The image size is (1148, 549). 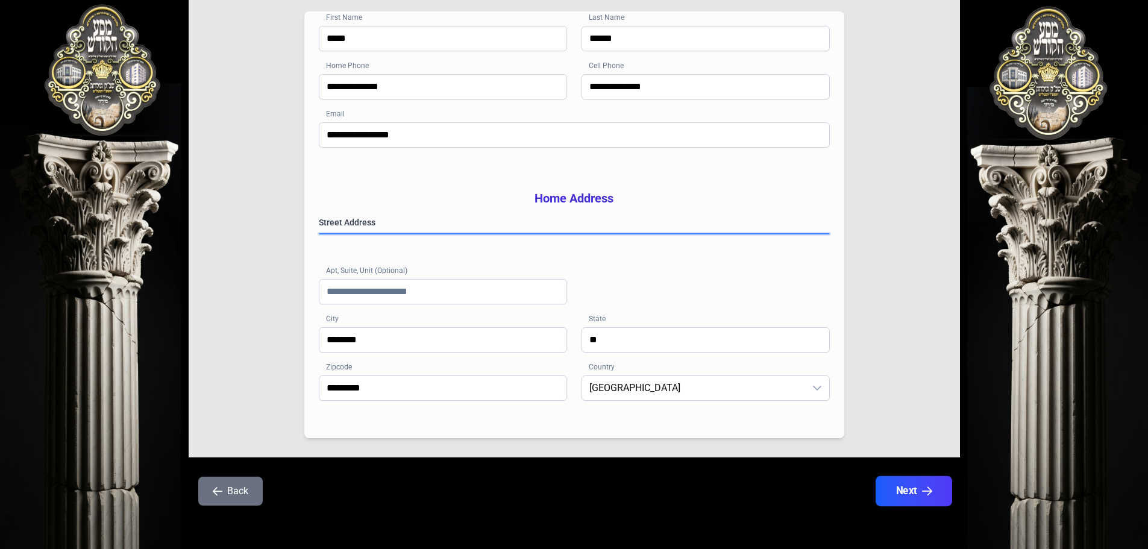 What do you see at coordinates (817, 388) in the screenshot?
I see `div: dropdown trigger` at bounding box center [817, 388].